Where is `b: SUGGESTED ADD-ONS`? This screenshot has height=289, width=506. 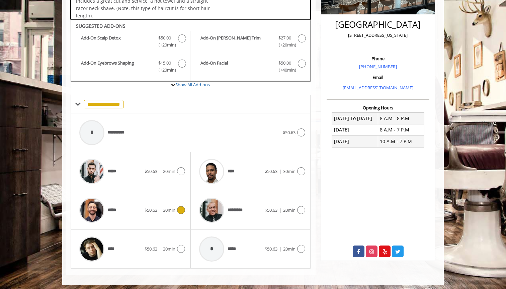
b: SUGGESTED ADD-ONS is located at coordinates (101, 26).